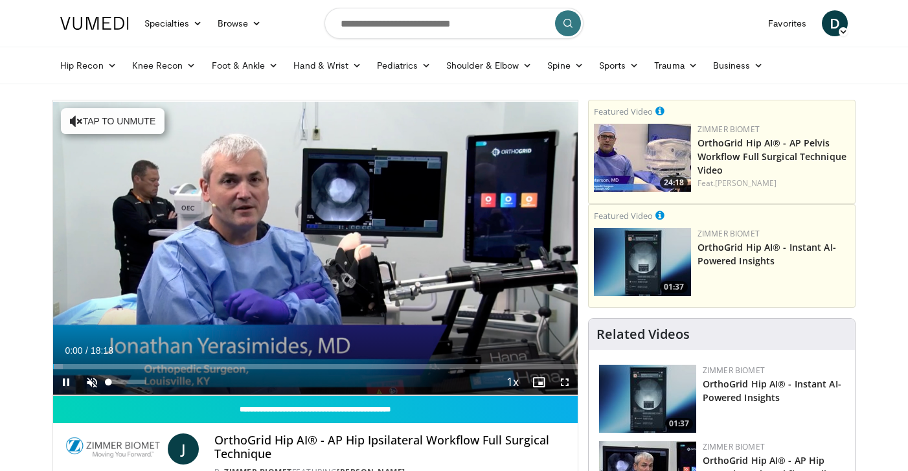 This screenshot has height=471, width=908. I want to click on span: 24:18, so click(673, 183).